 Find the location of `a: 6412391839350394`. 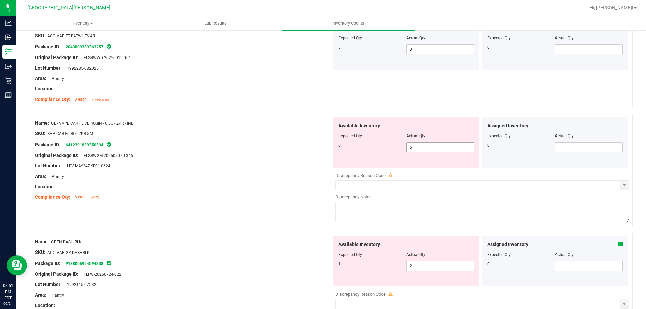

a: 6412391839350394 is located at coordinates (84, 145).